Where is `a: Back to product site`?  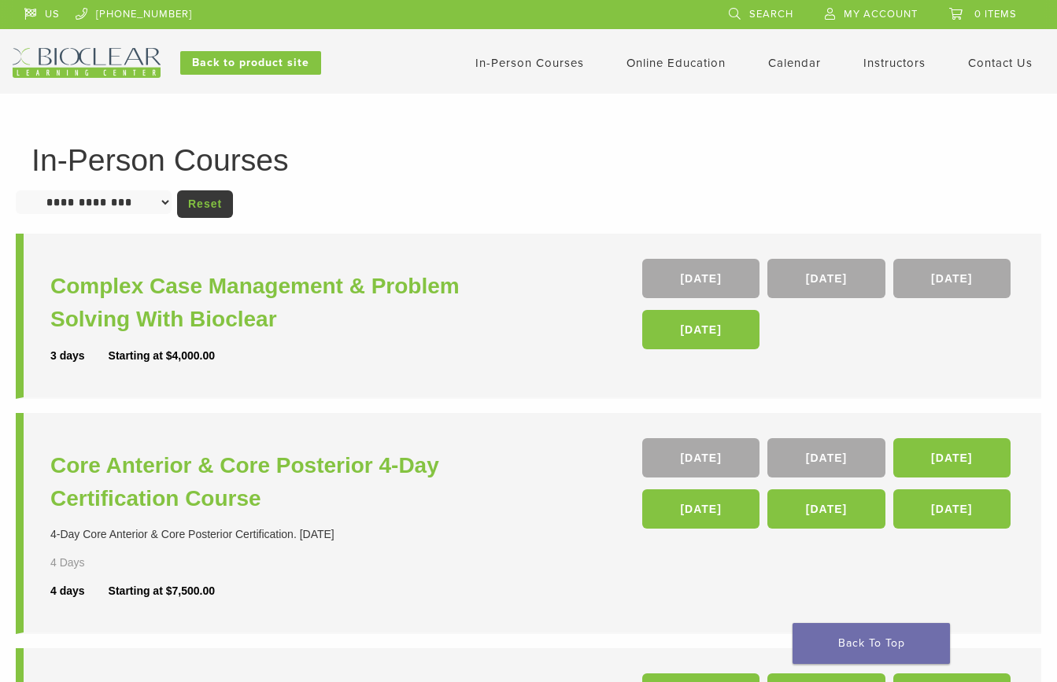
a: Back to product site is located at coordinates (250, 63).